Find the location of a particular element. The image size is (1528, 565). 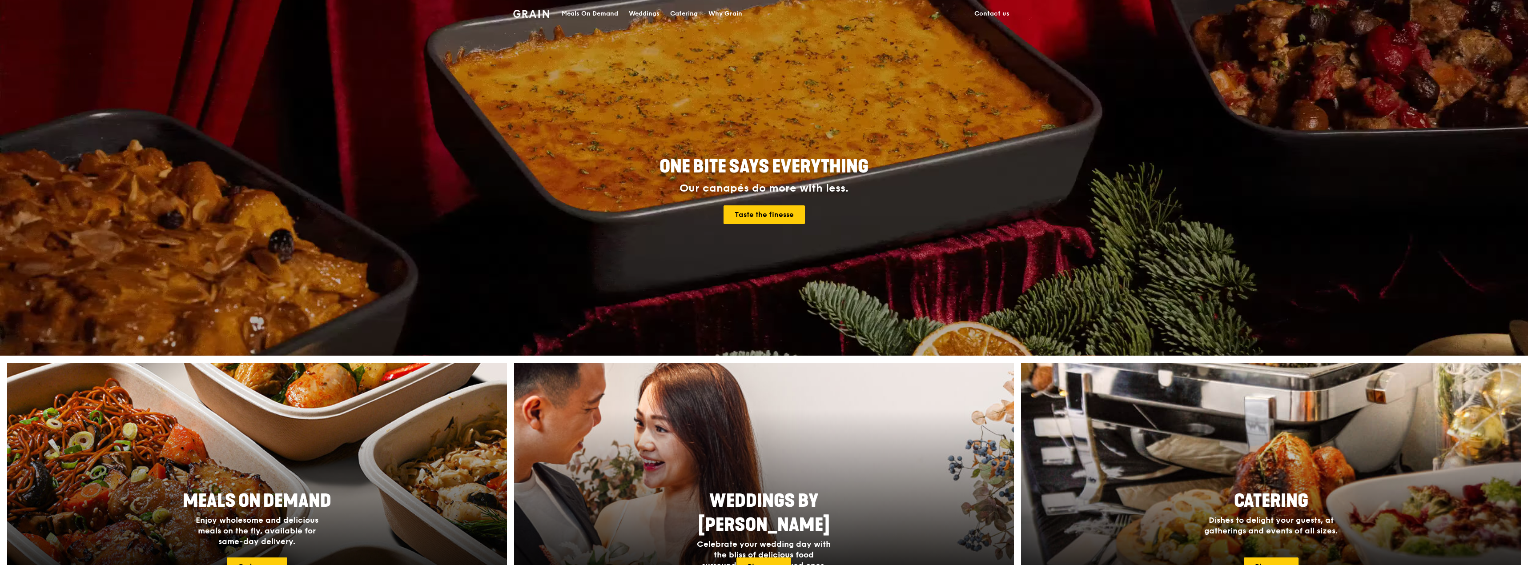

div: Our canapés do more with less. is located at coordinates (764, 189).